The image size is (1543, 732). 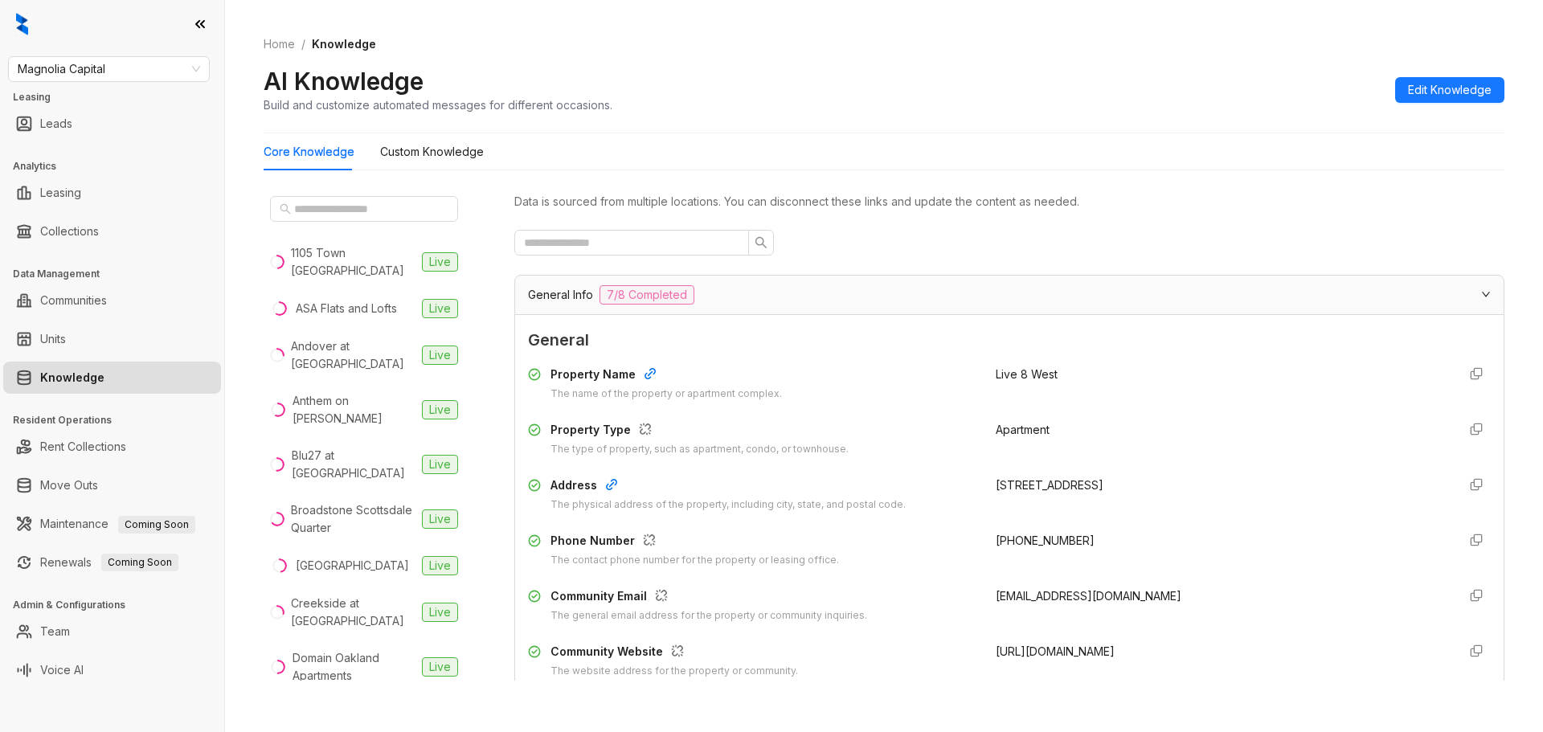 What do you see at coordinates (1022, 429) in the screenshot?
I see `span: Apartment` at bounding box center [1022, 429].